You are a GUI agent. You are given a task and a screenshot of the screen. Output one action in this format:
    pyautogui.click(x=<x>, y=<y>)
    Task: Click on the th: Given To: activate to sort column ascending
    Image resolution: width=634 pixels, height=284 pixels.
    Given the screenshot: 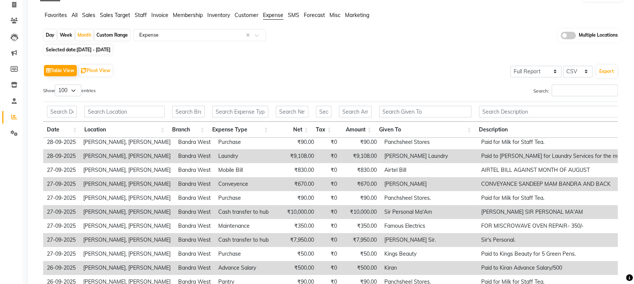 What is the action you would take?
    pyautogui.click(x=425, y=130)
    